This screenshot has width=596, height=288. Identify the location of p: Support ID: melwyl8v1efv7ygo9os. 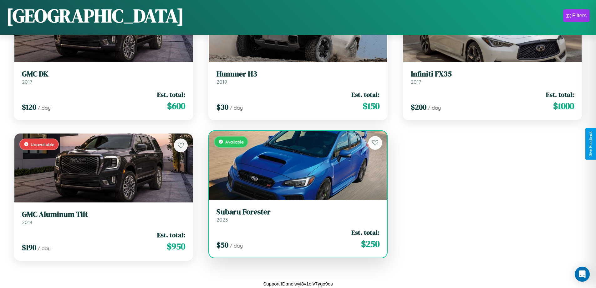
(298, 283).